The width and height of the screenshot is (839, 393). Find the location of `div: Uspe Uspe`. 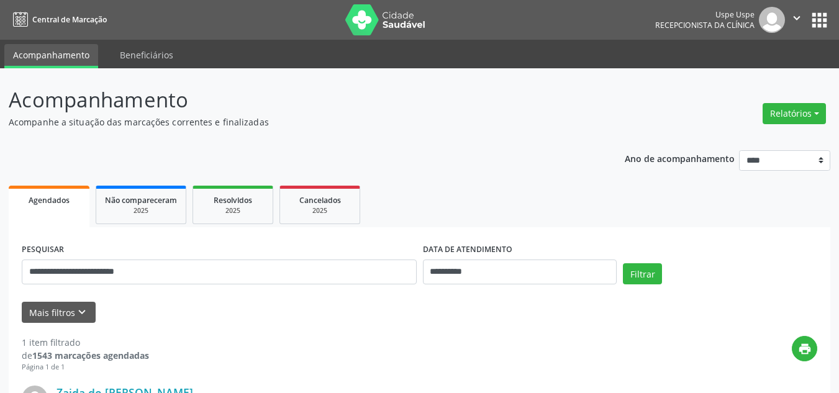

div: Uspe Uspe is located at coordinates (705, 14).